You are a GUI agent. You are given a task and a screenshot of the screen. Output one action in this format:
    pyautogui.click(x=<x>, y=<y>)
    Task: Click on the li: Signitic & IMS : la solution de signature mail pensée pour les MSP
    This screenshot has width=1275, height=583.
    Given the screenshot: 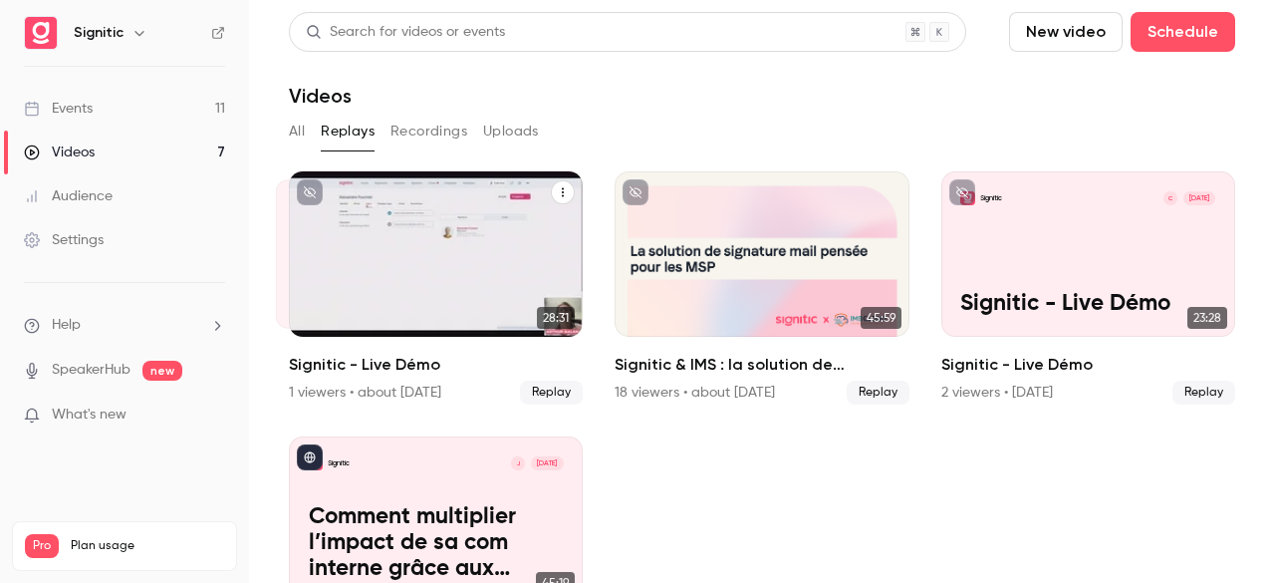 What is the action you would take?
    pyautogui.click(x=761, y=288)
    